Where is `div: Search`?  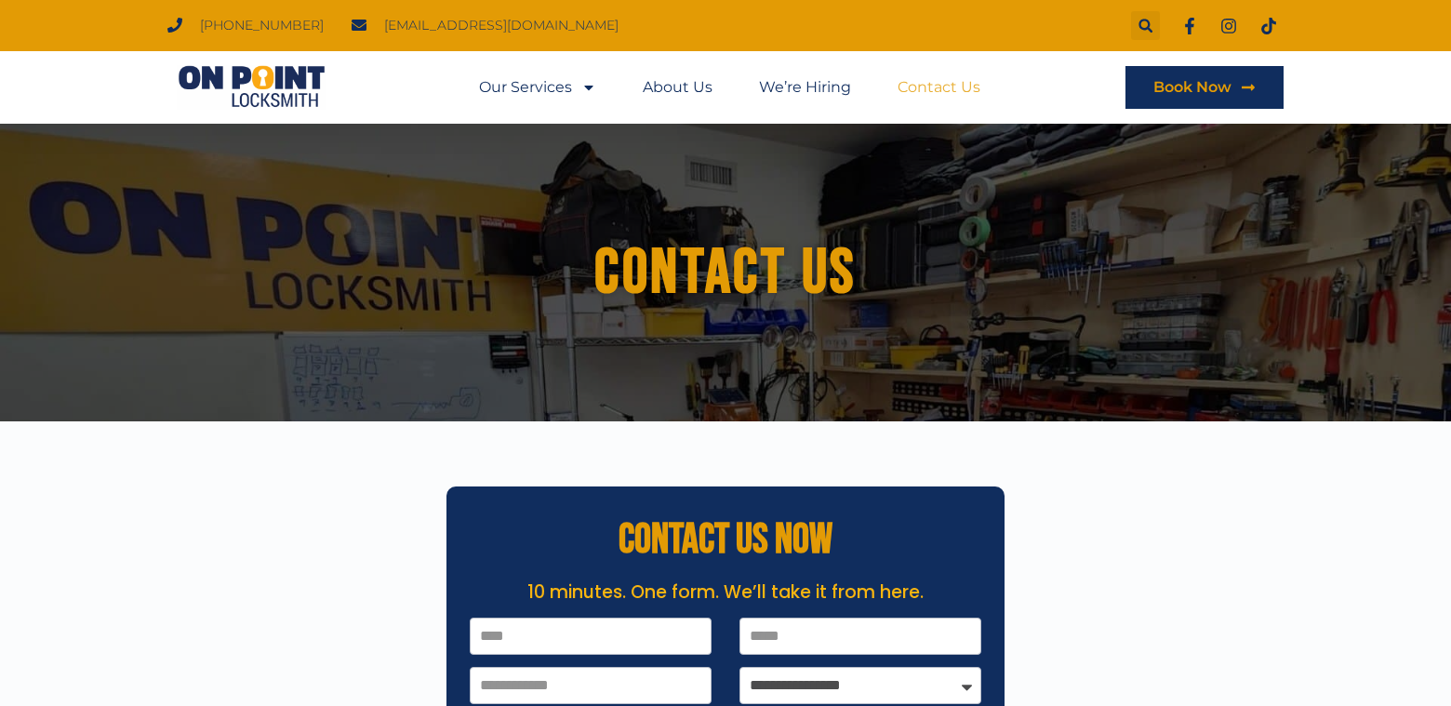
div: Search is located at coordinates (1145, 25).